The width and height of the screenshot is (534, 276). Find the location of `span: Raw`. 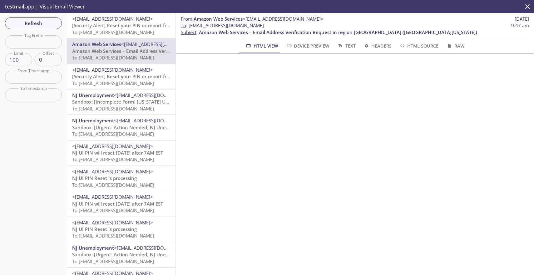

span: Raw is located at coordinates (455, 46).